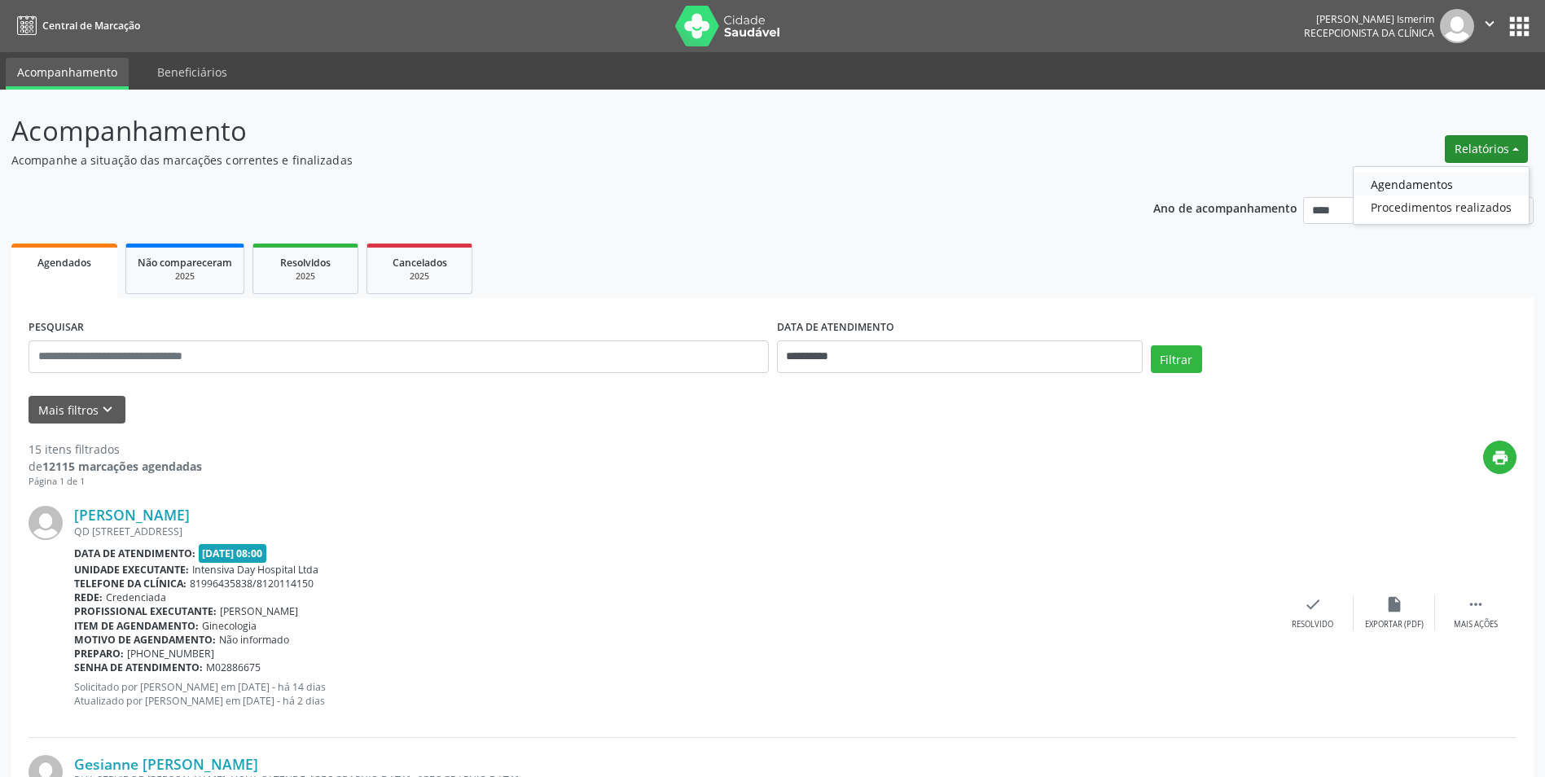  Describe the element at coordinates (254, 639) in the screenshot. I see `span: Não informado` at that location.